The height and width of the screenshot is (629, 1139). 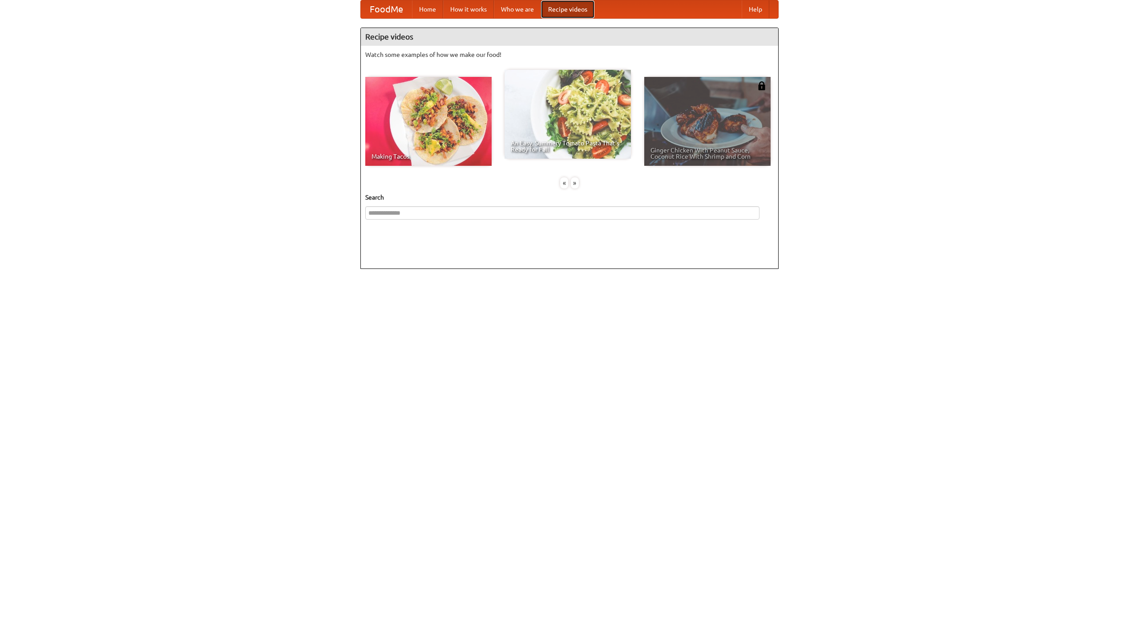 What do you see at coordinates (428, 157) in the screenshot?
I see `span: Making Tacos` at bounding box center [428, 157].